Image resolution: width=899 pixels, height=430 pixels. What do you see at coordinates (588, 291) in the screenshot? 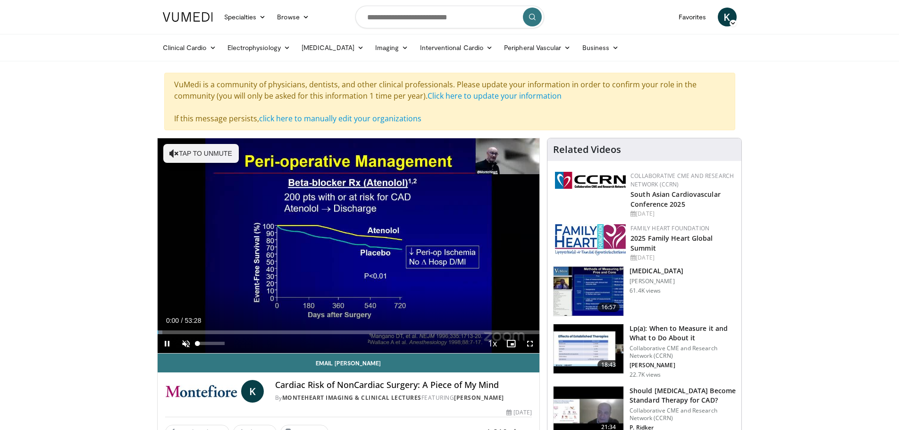
I see `img: a92b9a22-396b-4790-a2bb-5028b5f4e720.150x105_q85_crop-smart_upscale.jpg` at bounding box center [588, 291].